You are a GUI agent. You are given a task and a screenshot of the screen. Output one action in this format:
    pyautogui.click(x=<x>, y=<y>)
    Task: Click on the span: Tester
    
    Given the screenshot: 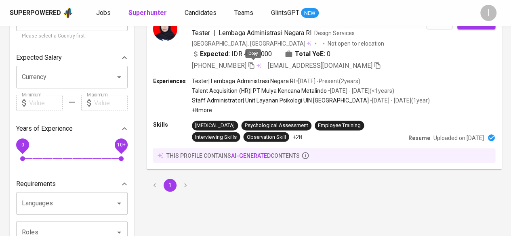 What is the action you would take?
    pyautogui.click(x=201, y=32)
    